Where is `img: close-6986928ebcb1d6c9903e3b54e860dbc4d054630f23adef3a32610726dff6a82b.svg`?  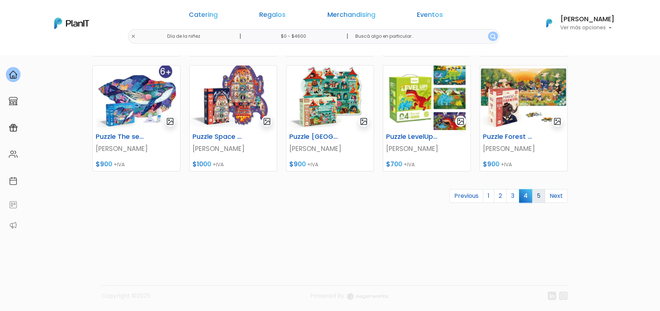
img: close-6986928ebcb1d6c9903e3b54e860dbc4d054630f23adef3a32610726dff6a82b.svg is located at coordinates (133, 36).